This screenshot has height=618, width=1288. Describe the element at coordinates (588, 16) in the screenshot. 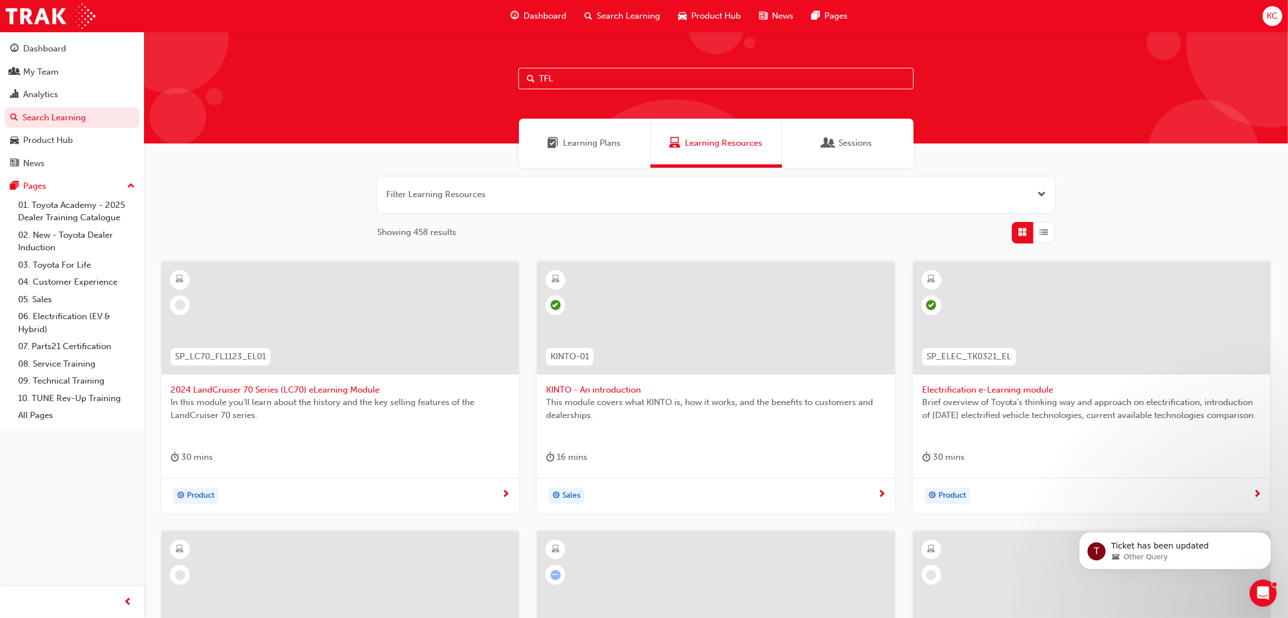

I see `span: search-icon` at that location.